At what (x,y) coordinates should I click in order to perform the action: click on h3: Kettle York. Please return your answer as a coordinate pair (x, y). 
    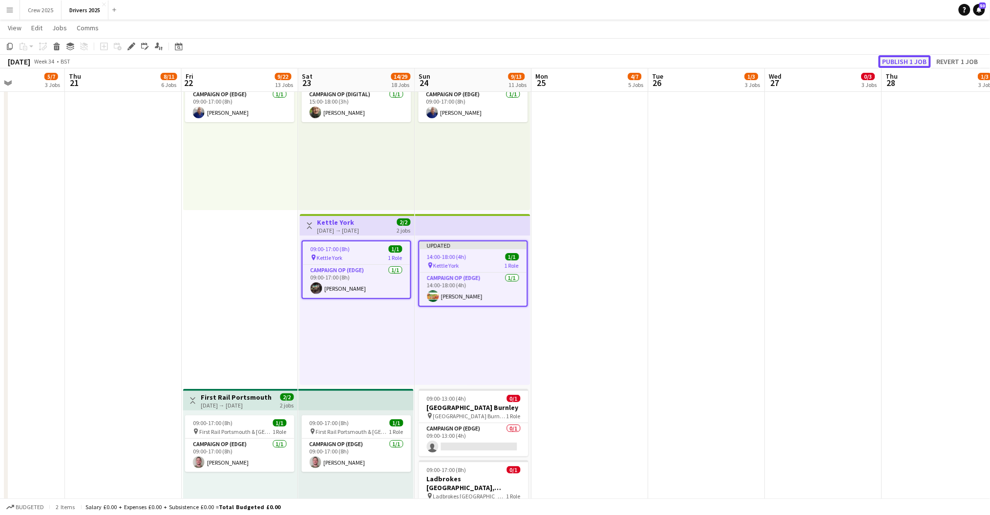
    Looking at the image, I should click on (339, 222).